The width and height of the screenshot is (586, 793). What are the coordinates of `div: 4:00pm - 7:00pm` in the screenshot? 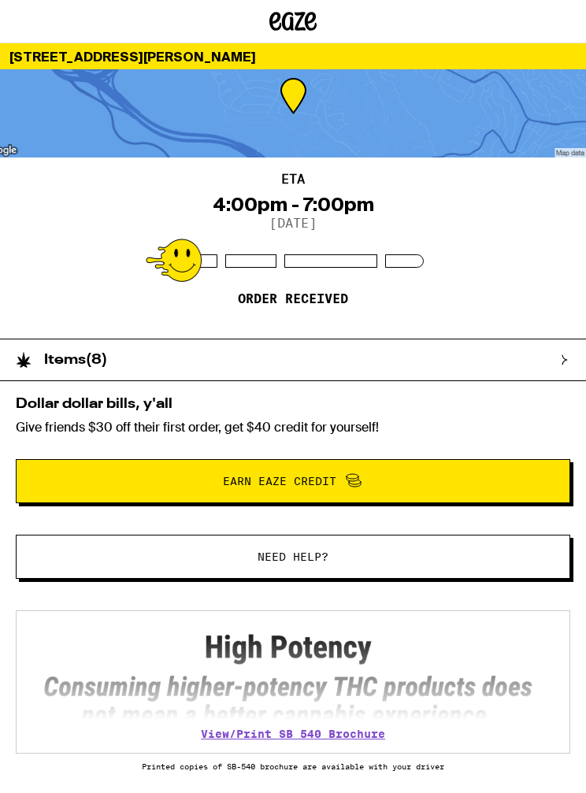 It's located at (293, 206).